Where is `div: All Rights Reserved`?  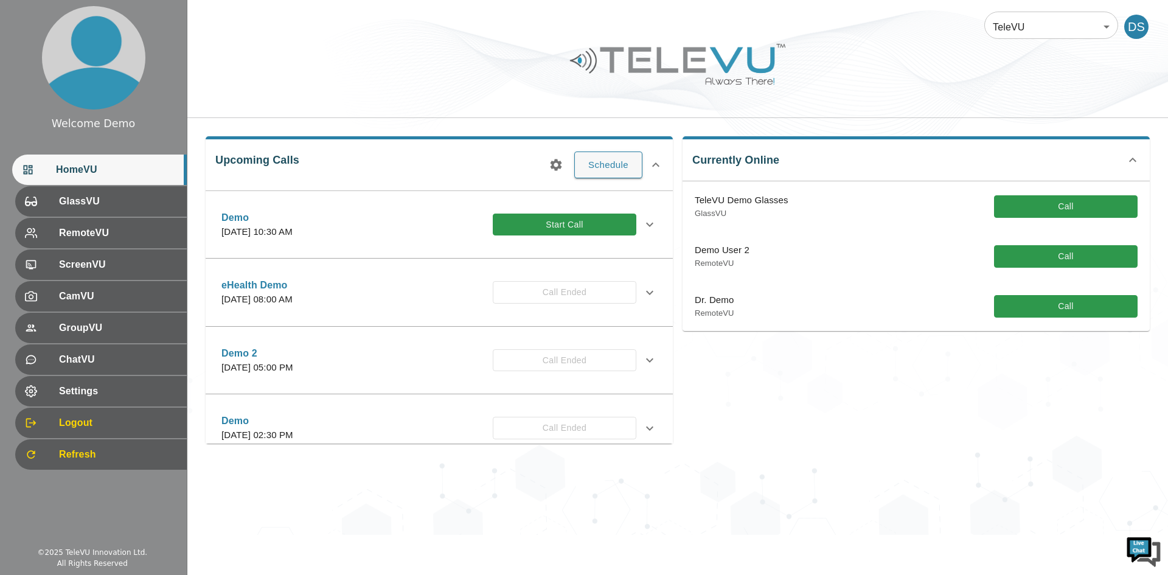
div: All Rights Reserved is located at coordinates (92, 563).